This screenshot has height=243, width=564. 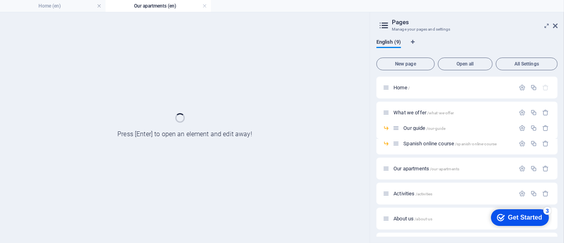 I want to click on div: Our apartments/our-apartments, so click(x=453, y=168).